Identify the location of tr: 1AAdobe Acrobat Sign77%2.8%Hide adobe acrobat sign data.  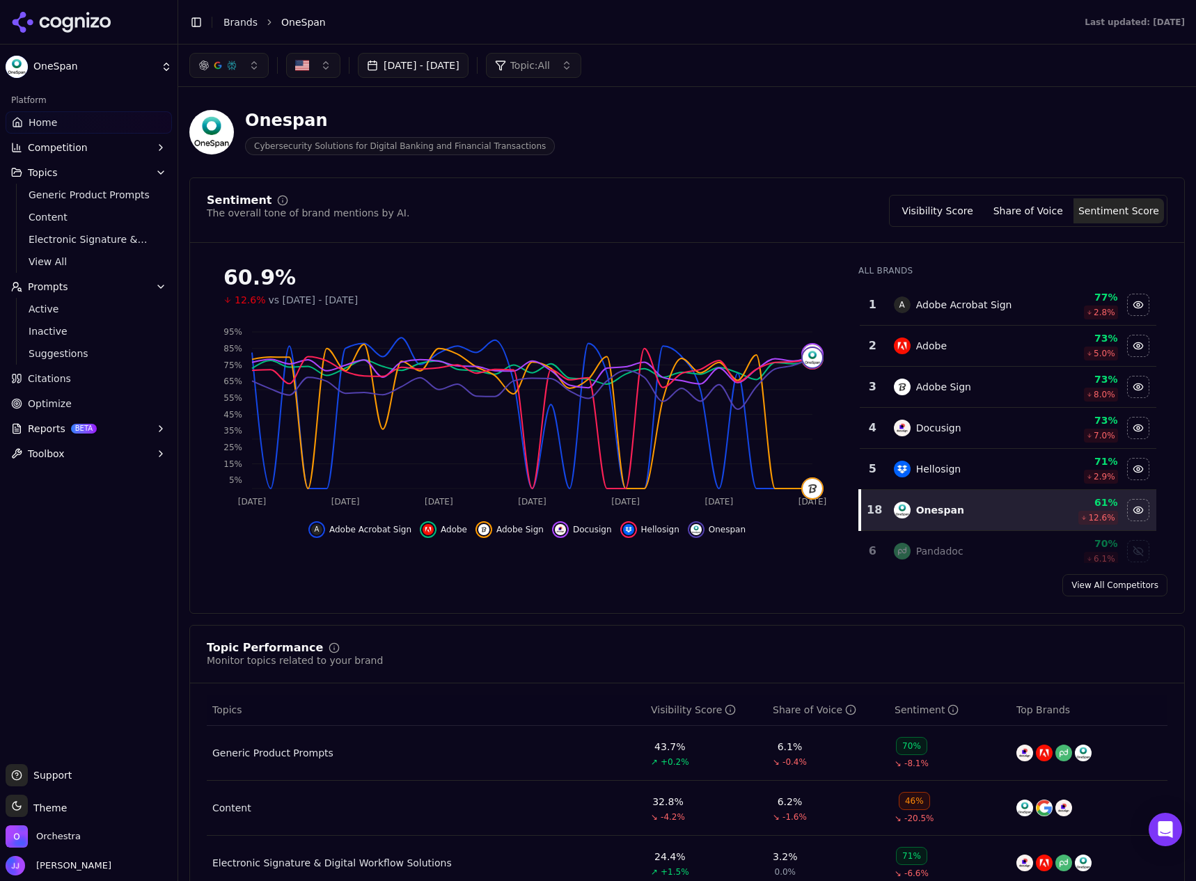
(1008, 305).